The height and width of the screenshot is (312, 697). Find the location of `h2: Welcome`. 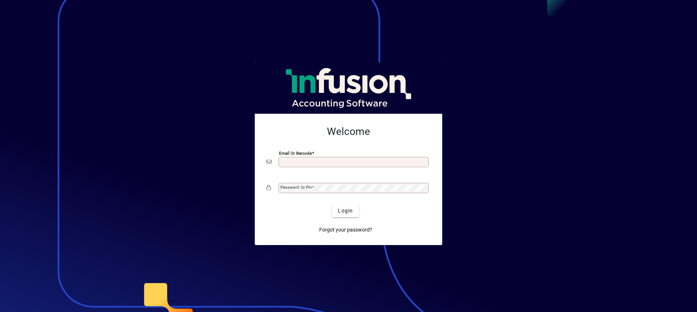

h2: Welcome is located at coordinates (348, 132).